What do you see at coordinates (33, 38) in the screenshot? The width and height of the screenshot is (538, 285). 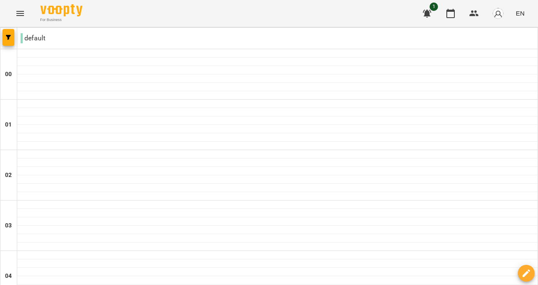 I see `p: default` at bounding box center [33, 38].